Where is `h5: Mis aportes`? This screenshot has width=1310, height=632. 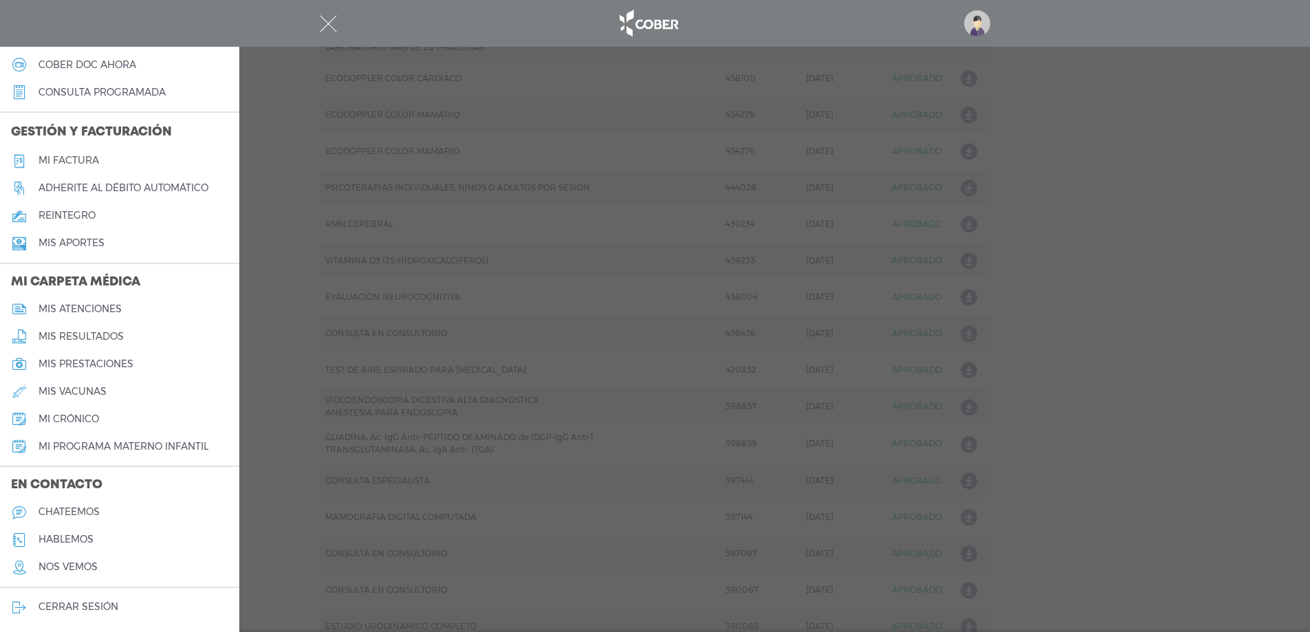
h5: Mis aportes is located at coordinates (72, 243).